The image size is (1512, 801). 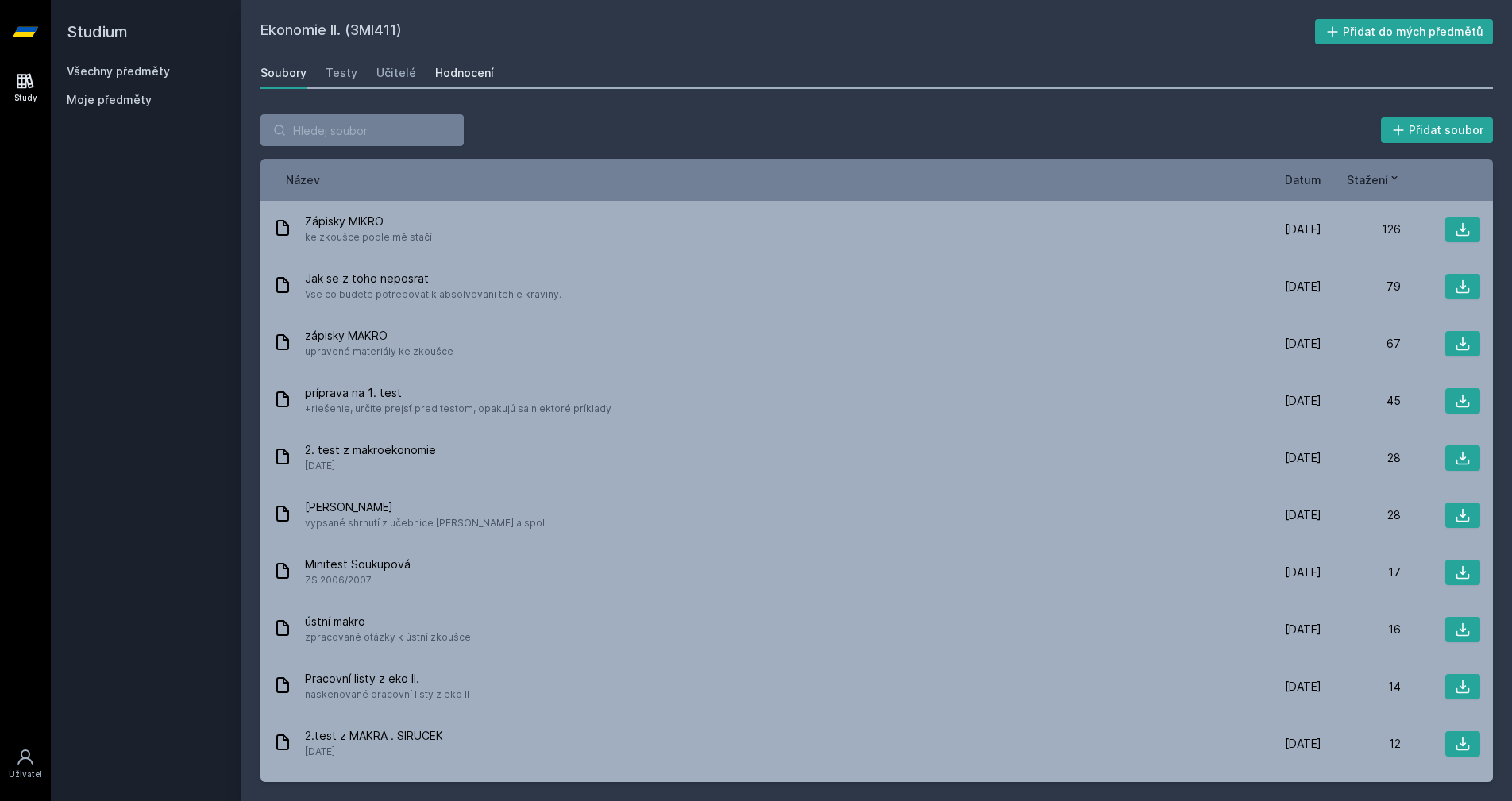 What do you see at coordinates (369, 237) in the screenshot?
I see `span: ke zkoušce podle mě stačí` at bounding box center [369, 237].